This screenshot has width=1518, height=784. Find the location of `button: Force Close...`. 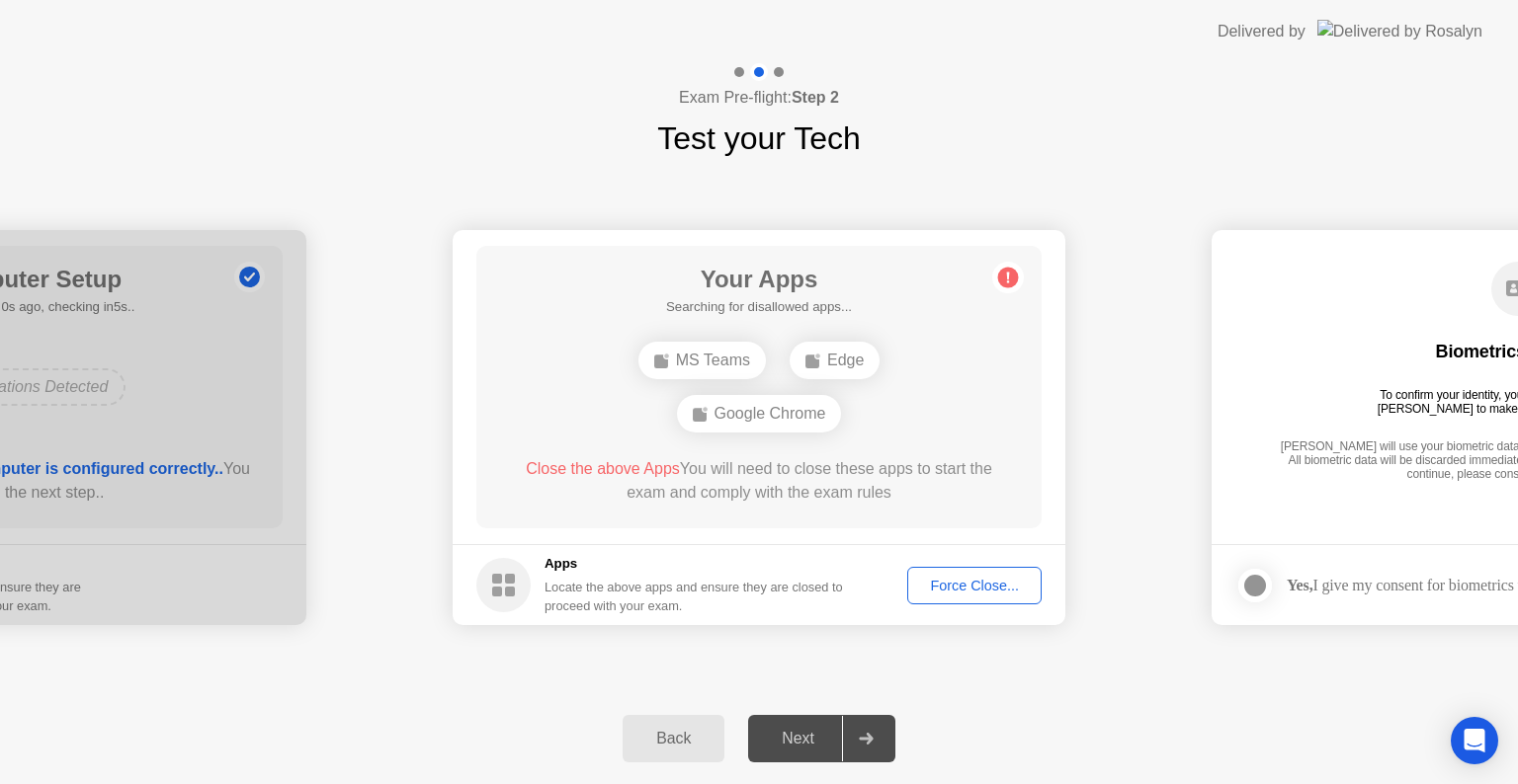

button: Force Close... is located at coordinates (974, 585).